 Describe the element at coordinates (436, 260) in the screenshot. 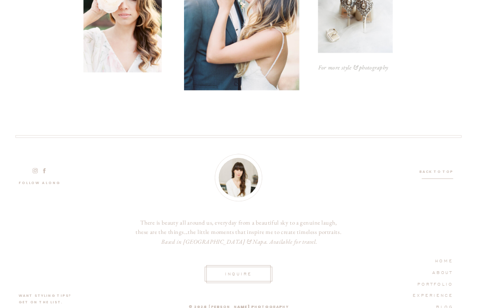

I see `a: HOME` at that location.